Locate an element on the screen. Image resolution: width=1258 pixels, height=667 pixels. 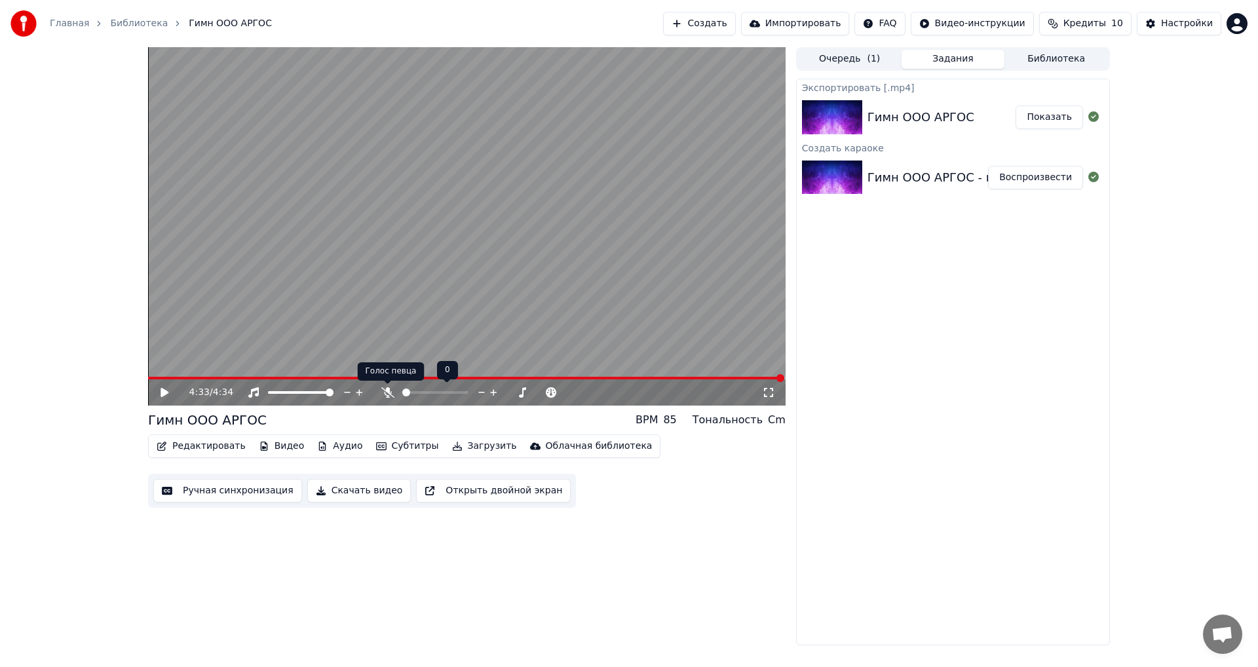
a: Библиотека is located at coordinates (139, 24).